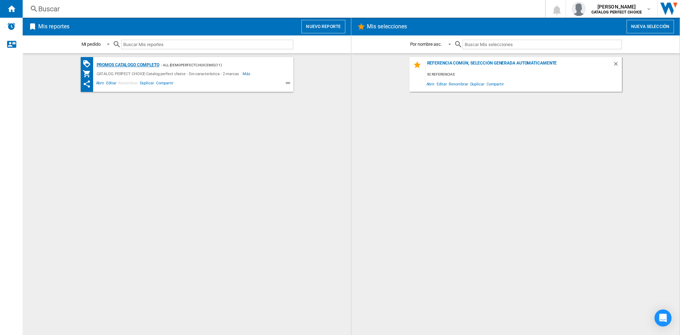 The height and width of the screenshot is (335, 680). Describe the element at coordinates (524, 74) in the screenshot. I see `div: 92 referencias` at that location.